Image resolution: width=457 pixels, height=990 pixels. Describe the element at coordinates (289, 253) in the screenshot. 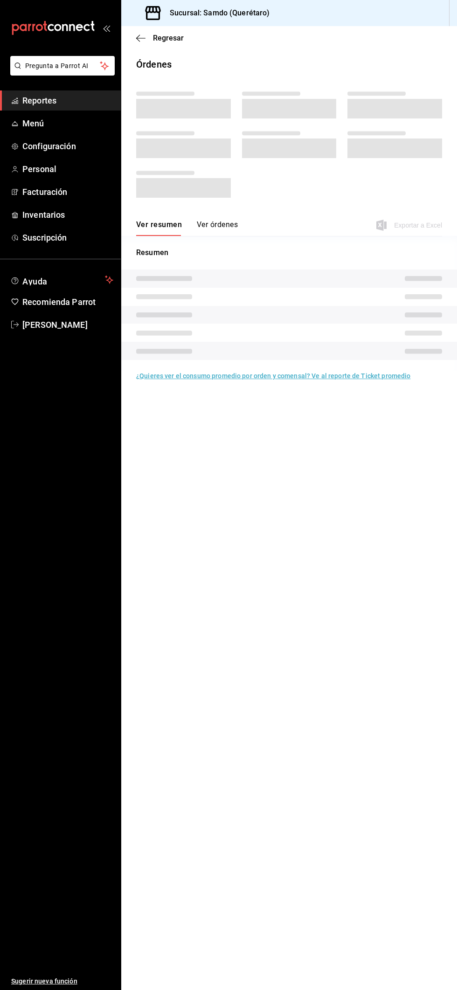

I see `p: Resumen` at that location.